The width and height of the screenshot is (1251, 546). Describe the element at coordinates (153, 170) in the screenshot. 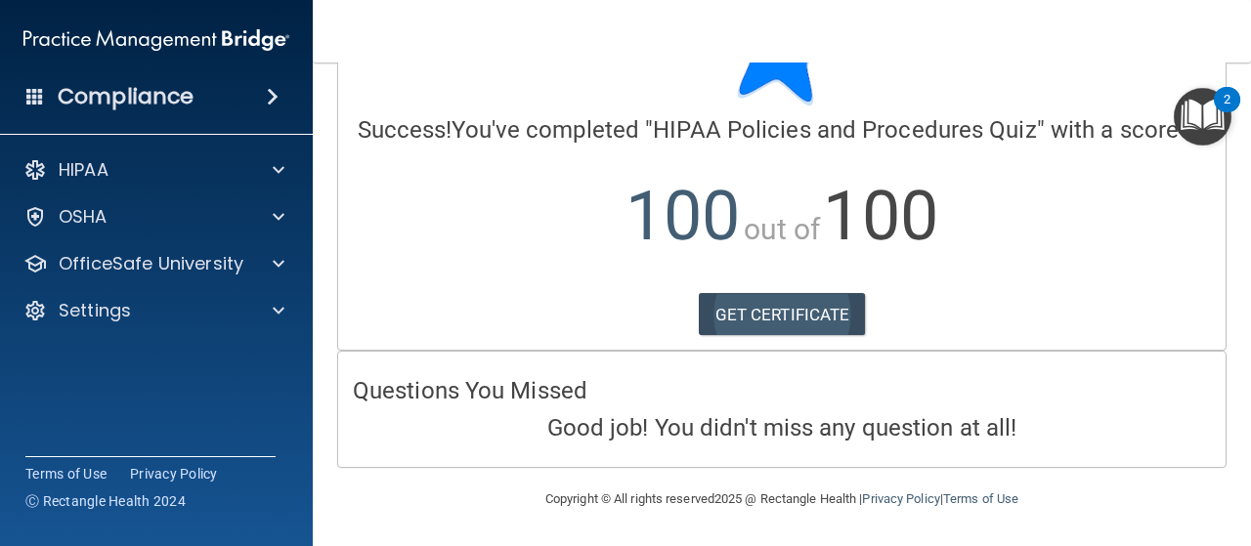

I see `a: HIPAA` at that location.